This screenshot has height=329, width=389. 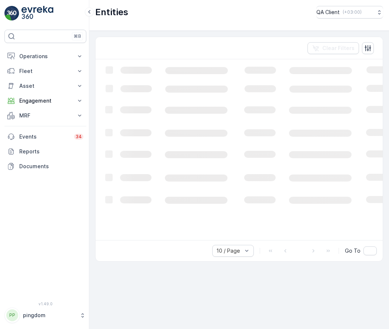 I want to click on button: Operations, so click(x=45, y=56).